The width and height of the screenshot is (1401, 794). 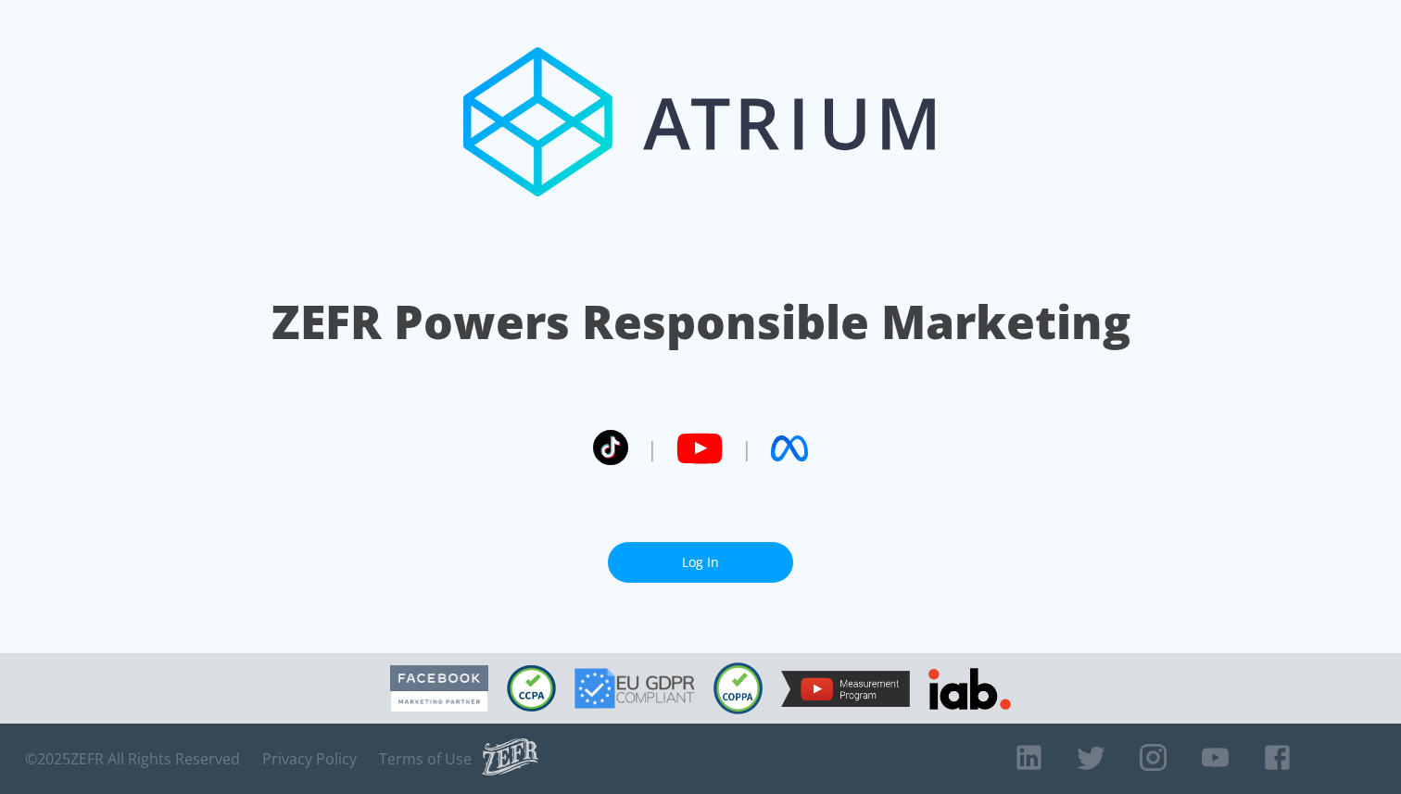 What do you see at coordinates (845, 689) in the screenshot?
I see `img: YouTube Measurement Program` at bounding box center [845, 689].